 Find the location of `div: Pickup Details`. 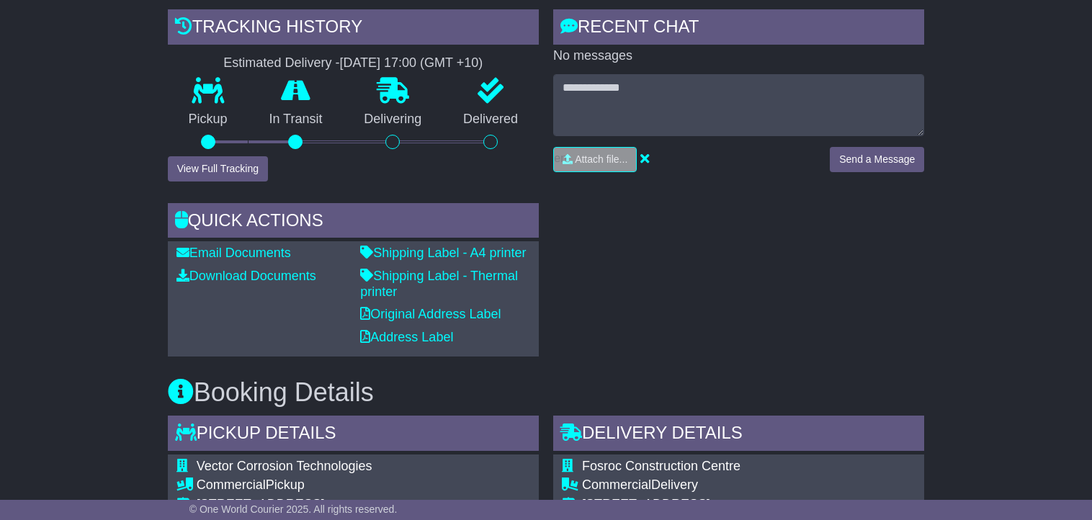

div: Pickup Details is located at coordinates (353, 435).